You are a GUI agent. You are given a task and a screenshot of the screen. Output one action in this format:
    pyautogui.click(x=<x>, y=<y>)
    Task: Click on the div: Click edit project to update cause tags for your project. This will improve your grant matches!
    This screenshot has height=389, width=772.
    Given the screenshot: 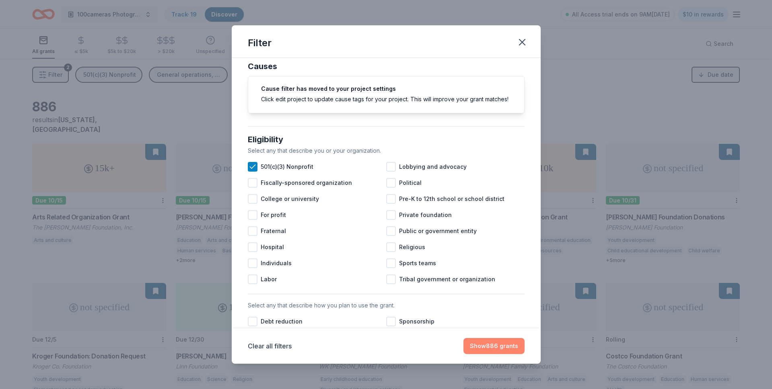 What is the action you would take?
    pyautogui.click(x=386, y=99)
    